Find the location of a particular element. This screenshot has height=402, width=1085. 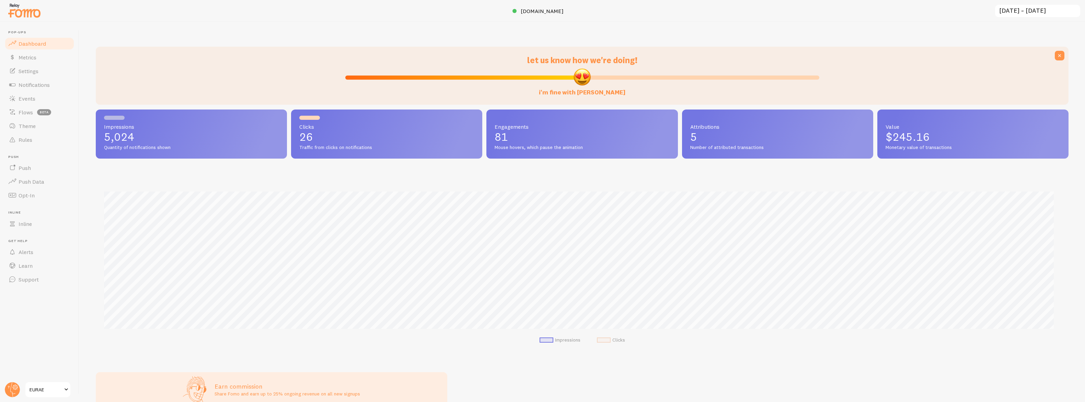

li: Impressions is located at coordinates (560, 340).